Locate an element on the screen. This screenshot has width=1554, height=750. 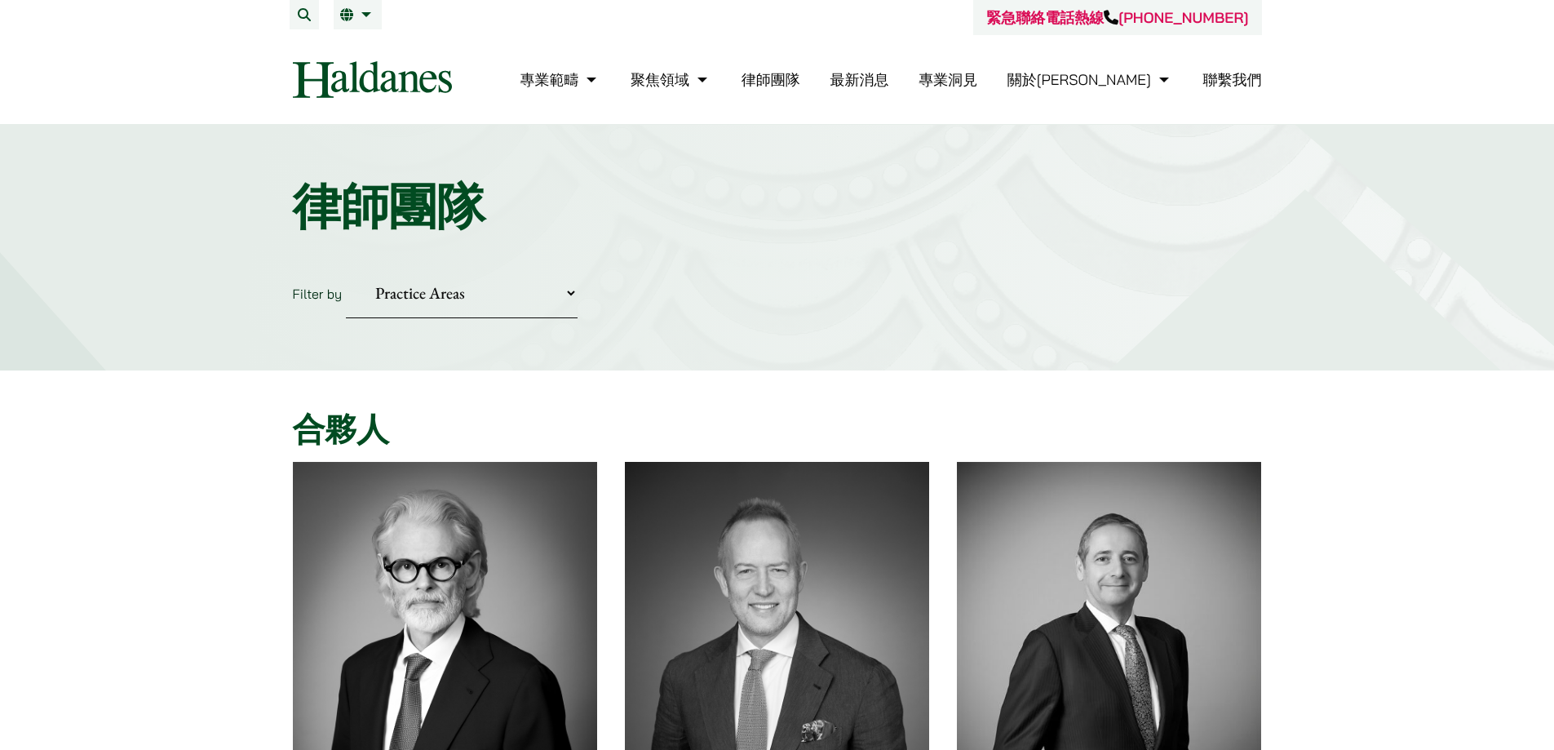
h1: 律師團隊 is located at coordinates (778, 206).